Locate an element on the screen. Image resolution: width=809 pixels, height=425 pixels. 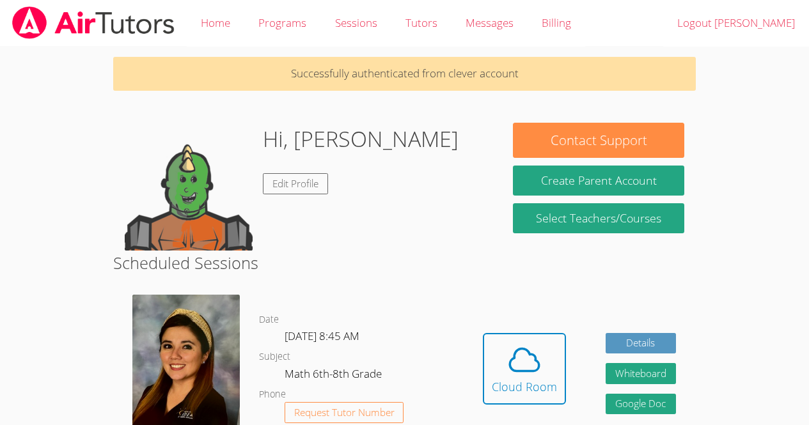
img: default.png is located at coordinates (189, 187).